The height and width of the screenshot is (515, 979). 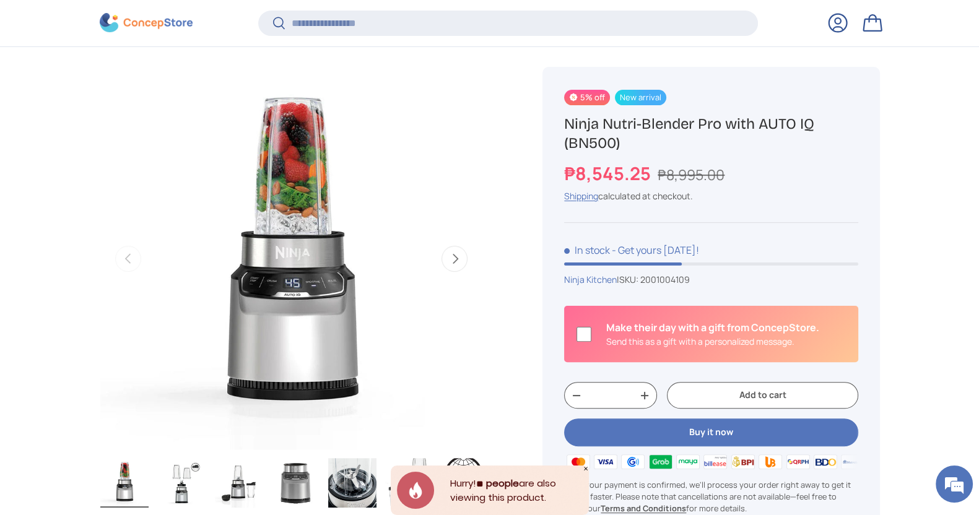 What do you see at coordinates (688, 462) in the screenshot?
I see `img: maya` at bounding box center [688, 462].